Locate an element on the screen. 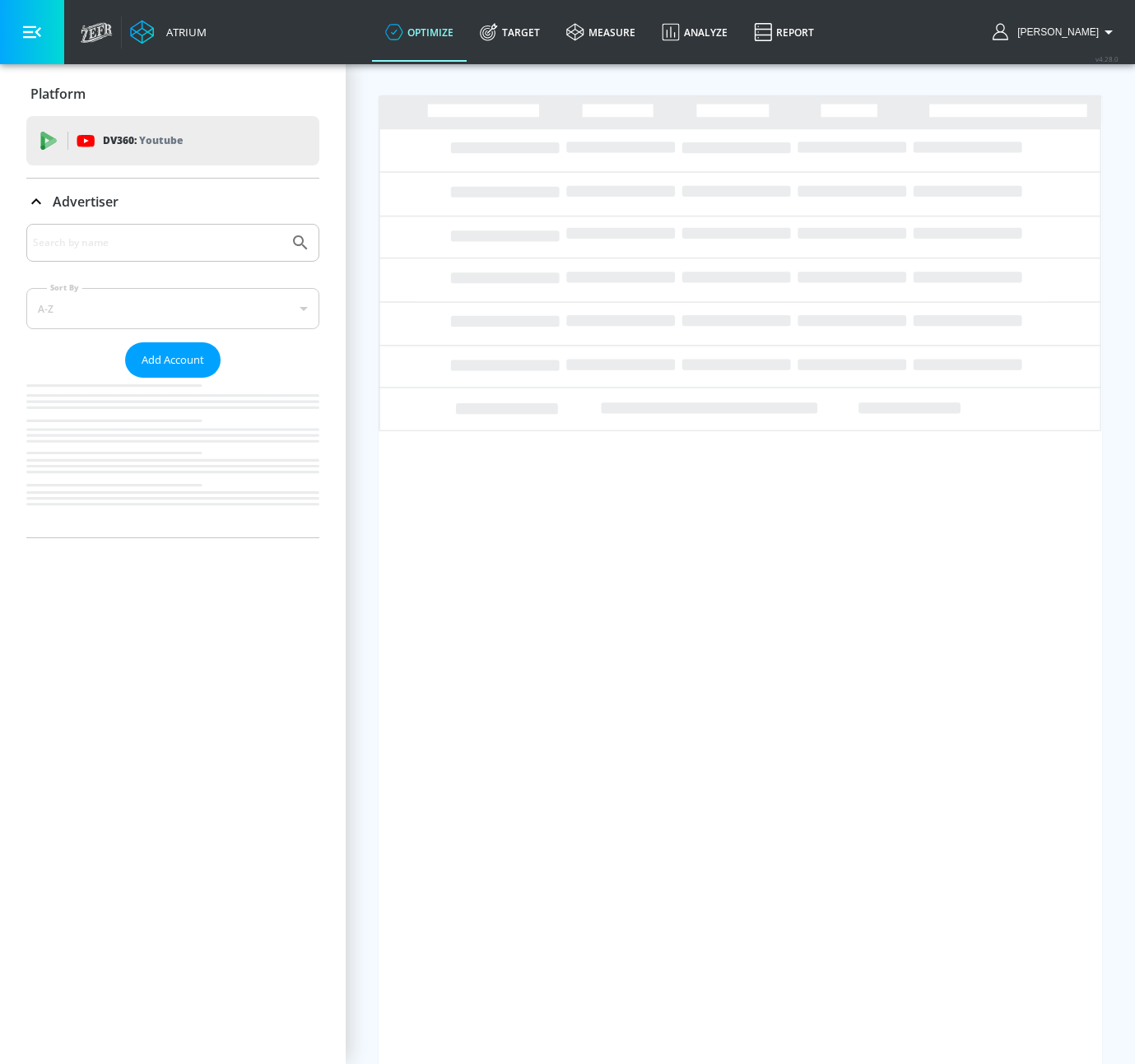 The width and height of the screenshot is (1135, 1064). p: Youtube is located at coordinates (160, 140).